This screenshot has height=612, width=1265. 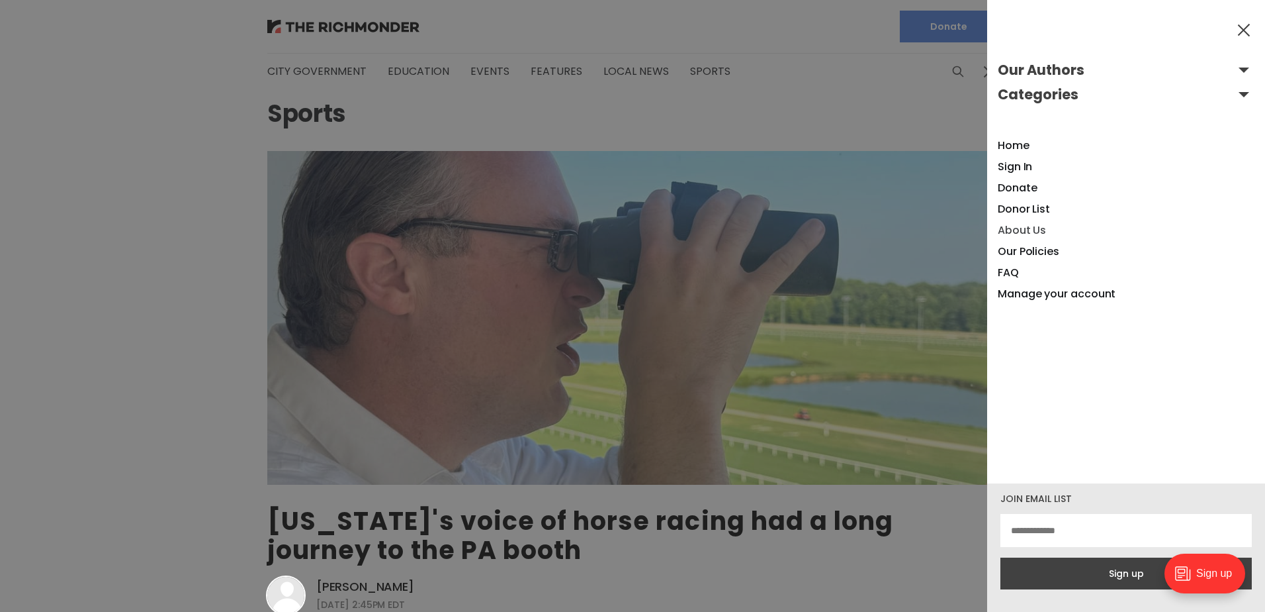 What do you see at coordinates (1015, 166) in the screenshot?
I see `a: Sign In` at bounding box center [1015, 166].